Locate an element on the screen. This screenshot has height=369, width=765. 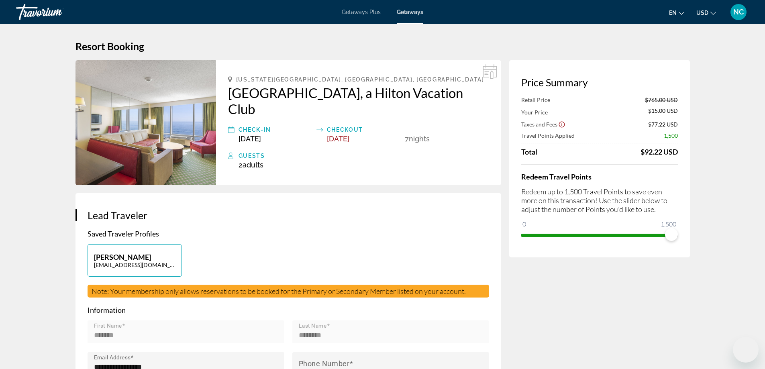
span: Your Price is located at coordinates (535, 112).